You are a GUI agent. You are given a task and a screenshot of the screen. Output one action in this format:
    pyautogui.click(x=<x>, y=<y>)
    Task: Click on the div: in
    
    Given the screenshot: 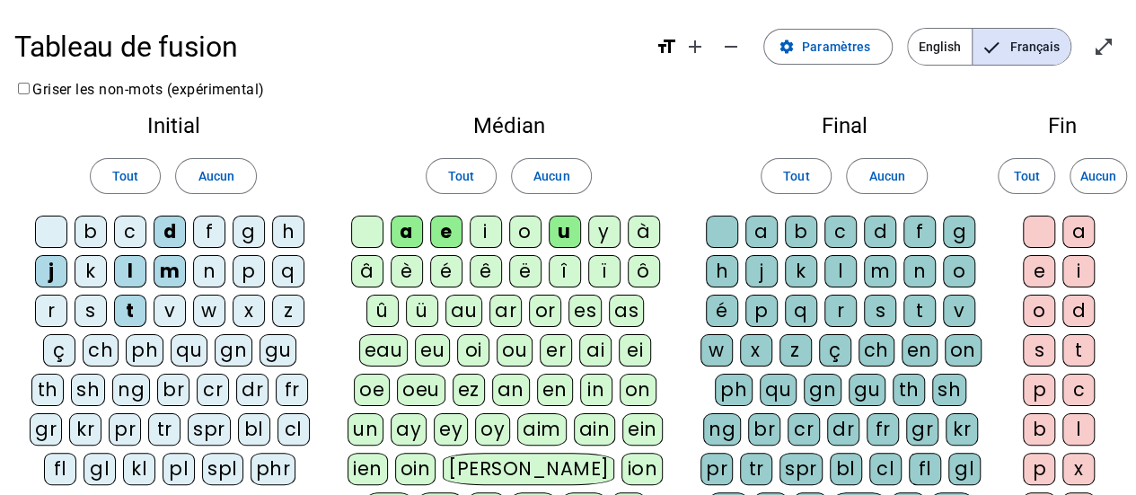 What is the action you would take?
    pyautogui.click(x=596, y=390)
    